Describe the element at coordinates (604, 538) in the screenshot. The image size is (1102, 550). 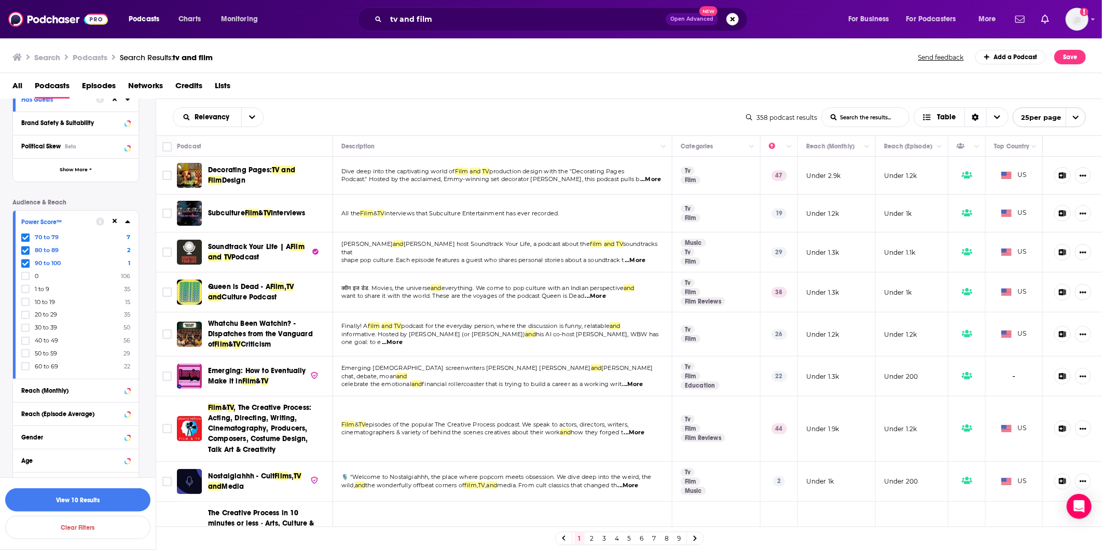
I see `a: 3` at that location.